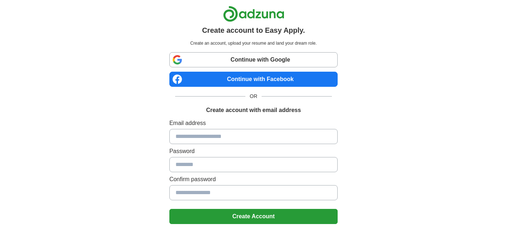 This screenshot has height=237, width=507. I want to click on span: OR, so click(253, 96).